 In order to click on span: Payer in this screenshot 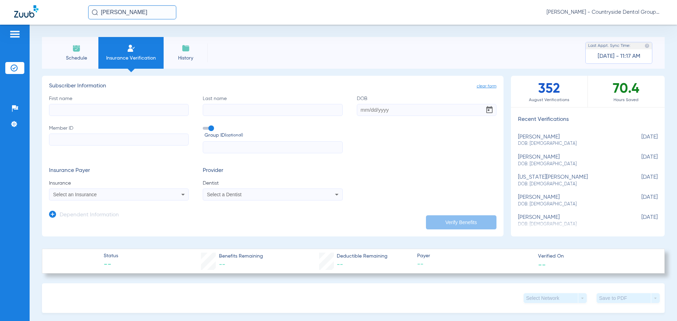, I will do `click(474, 256)`.